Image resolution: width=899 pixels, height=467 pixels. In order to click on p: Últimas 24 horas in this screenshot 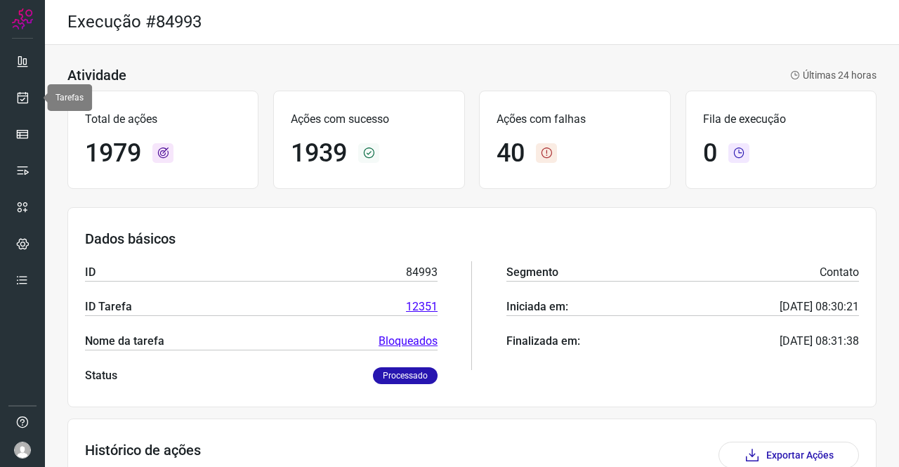, I will do `click(833, 75)`.